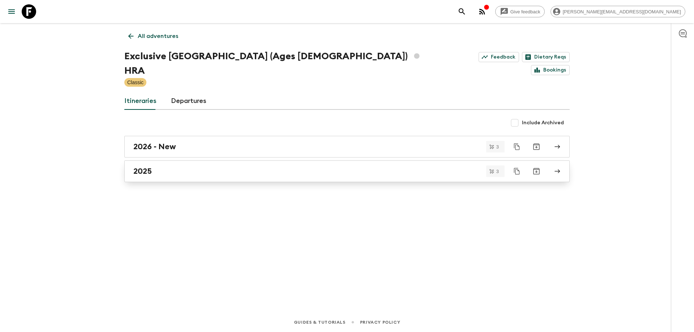 The image size is (694, 332). Describe the element at coordinates (520, 12) in the screenshot. I see `a: Give feedback` at that location.